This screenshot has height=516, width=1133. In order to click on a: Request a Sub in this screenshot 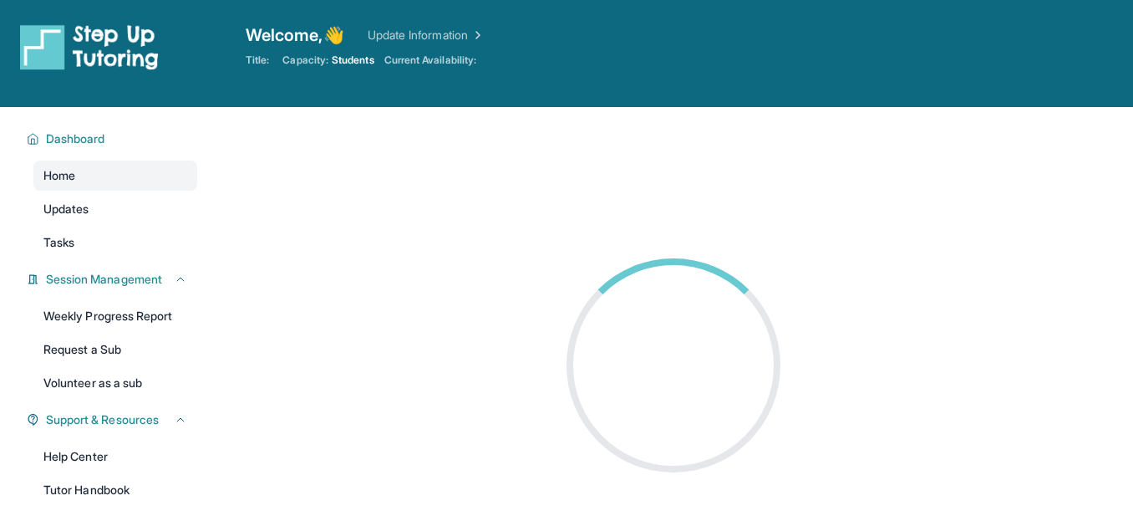, I will do `click(115, 349)`.